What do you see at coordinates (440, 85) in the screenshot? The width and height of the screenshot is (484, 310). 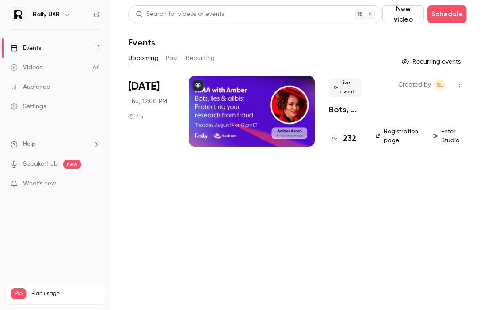 I see `span: SL` at bounding box center [440, 85].